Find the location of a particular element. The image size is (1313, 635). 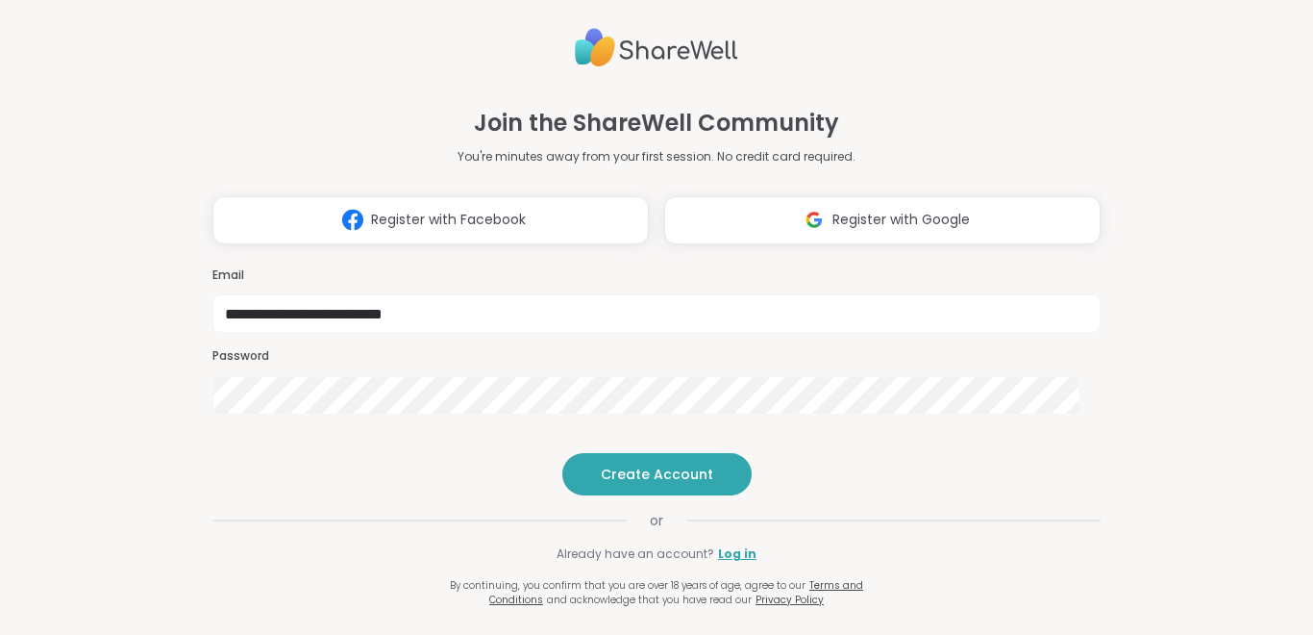

h3: Password is located at coordinates (657, 356).